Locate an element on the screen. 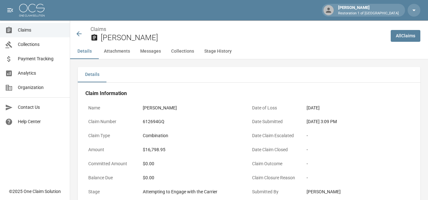 This screenshot has height=200, width=428. div: $16,798.95 is located at coordinates (194, 149).